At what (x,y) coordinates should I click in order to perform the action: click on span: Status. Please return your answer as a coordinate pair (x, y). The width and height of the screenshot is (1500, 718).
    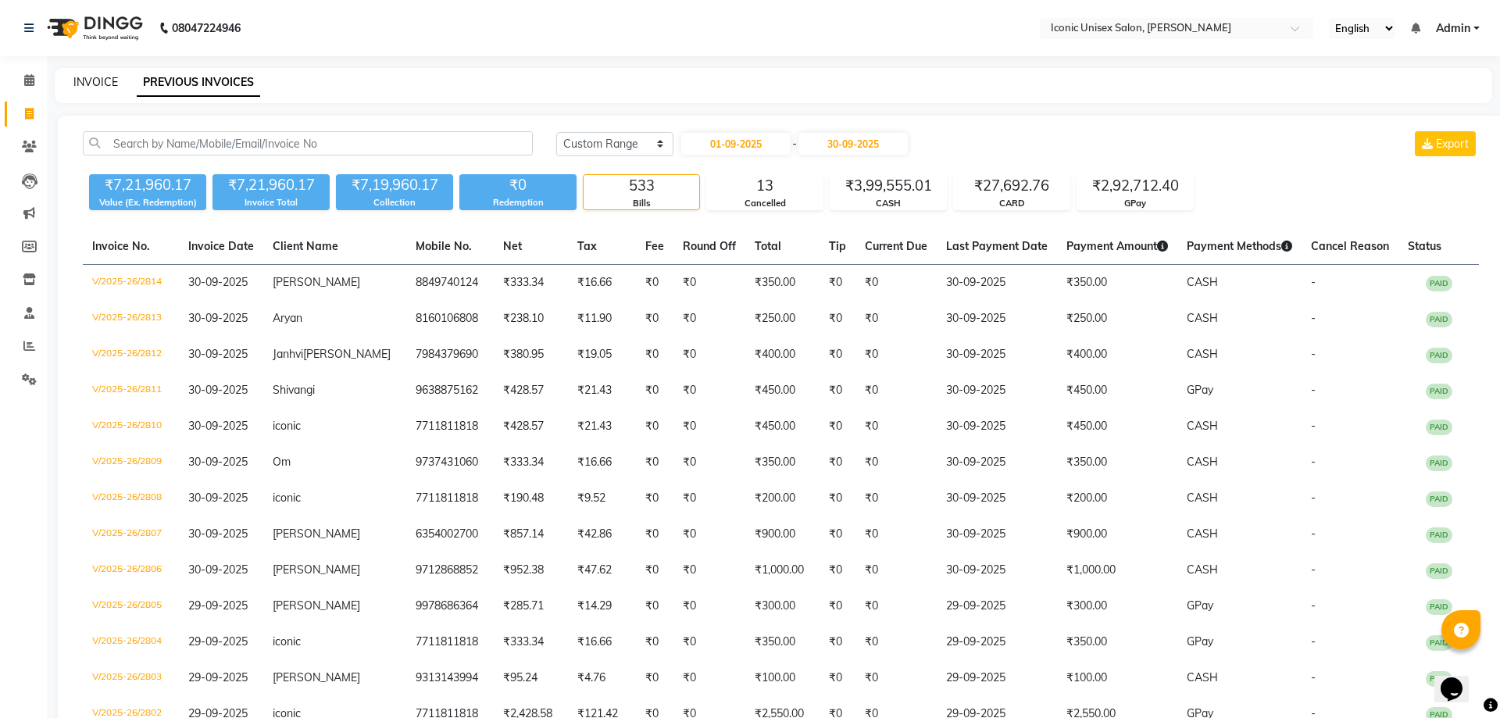
    Looking at the image, I should click on (1424, 246).